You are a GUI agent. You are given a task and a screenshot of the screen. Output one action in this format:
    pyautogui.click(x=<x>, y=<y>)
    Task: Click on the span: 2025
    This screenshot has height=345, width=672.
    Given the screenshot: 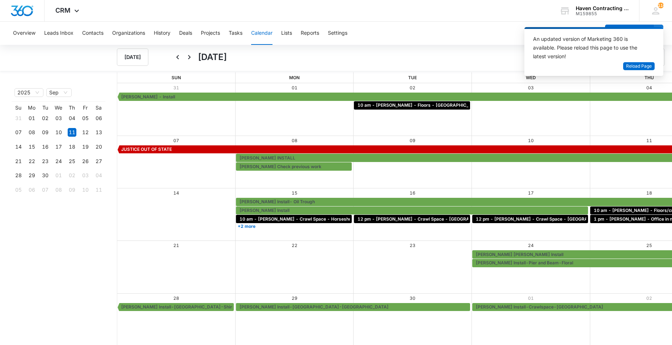 What is the action you would take?
    pyautogui.click(x=29, y=93)
    